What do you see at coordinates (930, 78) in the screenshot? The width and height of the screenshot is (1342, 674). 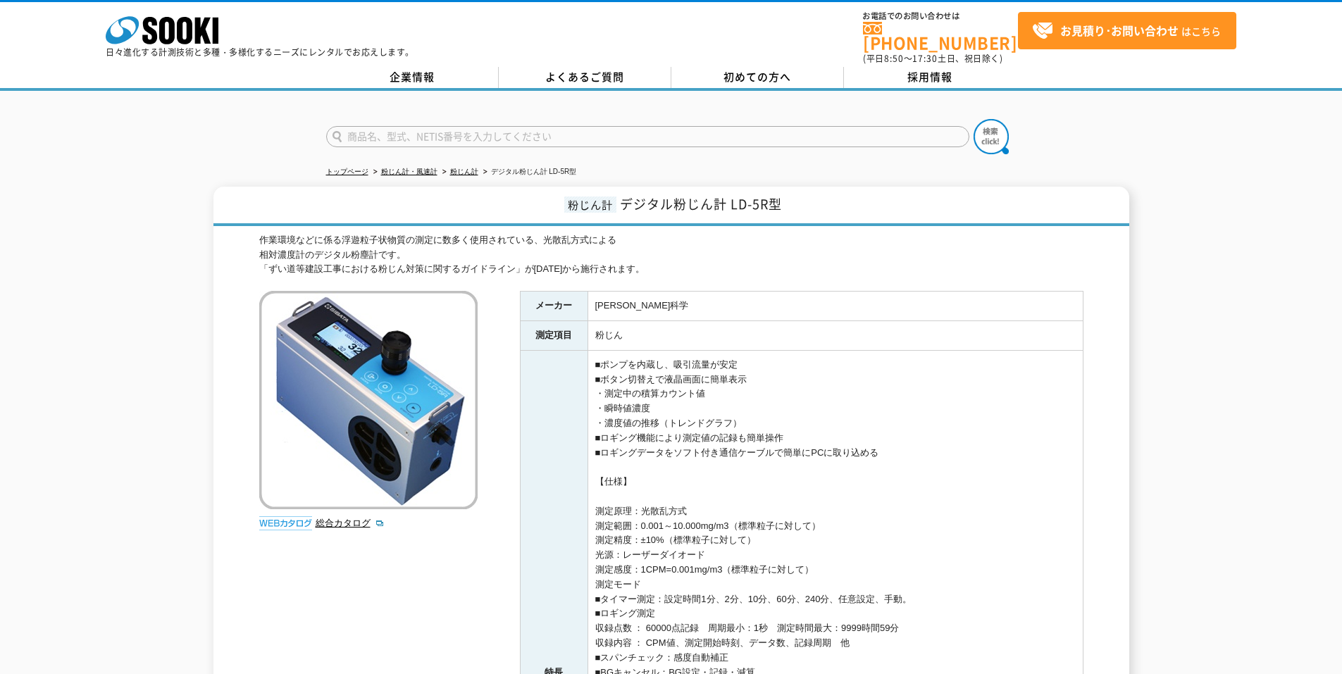 I see `a: 採用情報` at bounding box center [930, 78].